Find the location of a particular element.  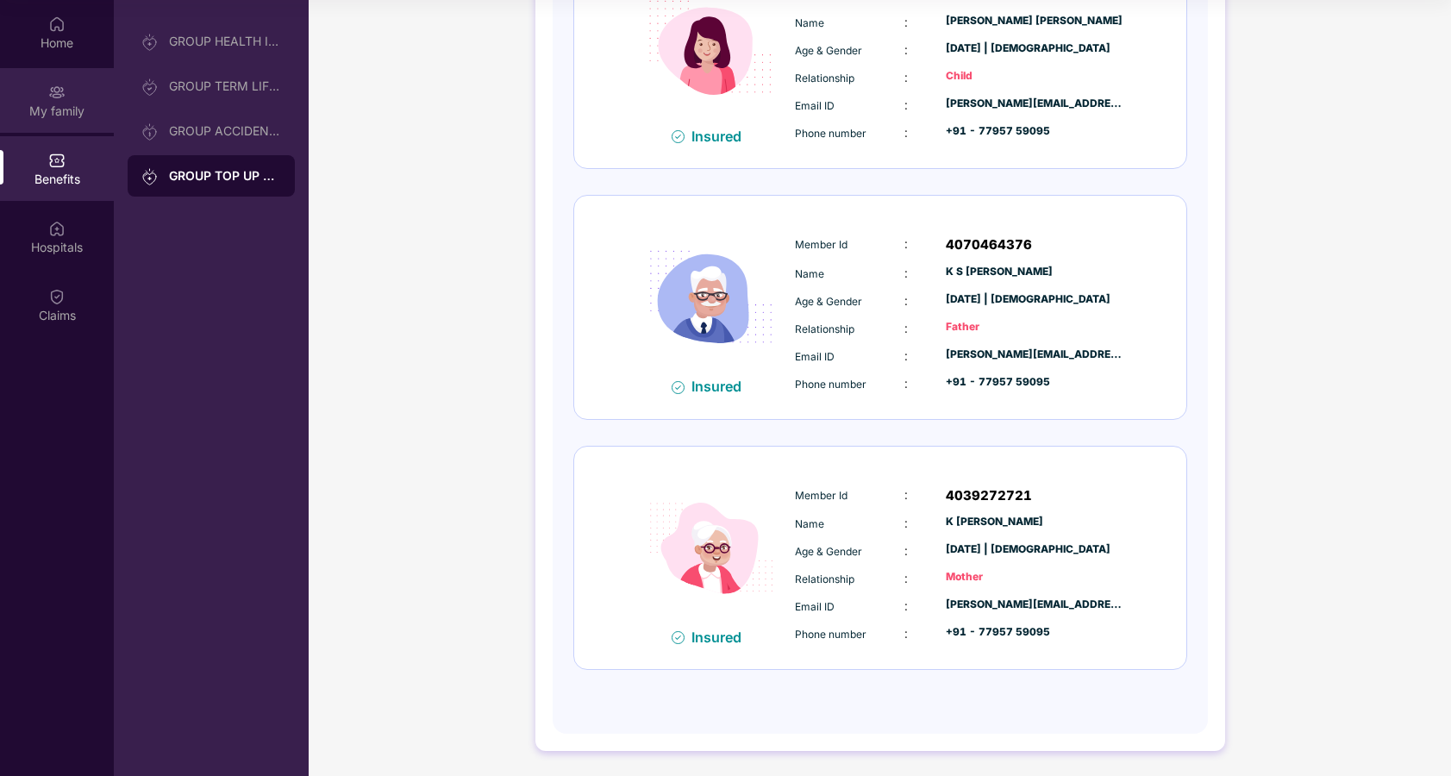

img: svg+xml;base64,PHN2ZyBpZD0iQmVuZWZpdHMiIHhtbG5zPSJodHRwOi8vd3d3LnczLm9yZy8yMDAwL3N2ZyIgd2lkdGg9Ij... is located at coordinates (57, 160).